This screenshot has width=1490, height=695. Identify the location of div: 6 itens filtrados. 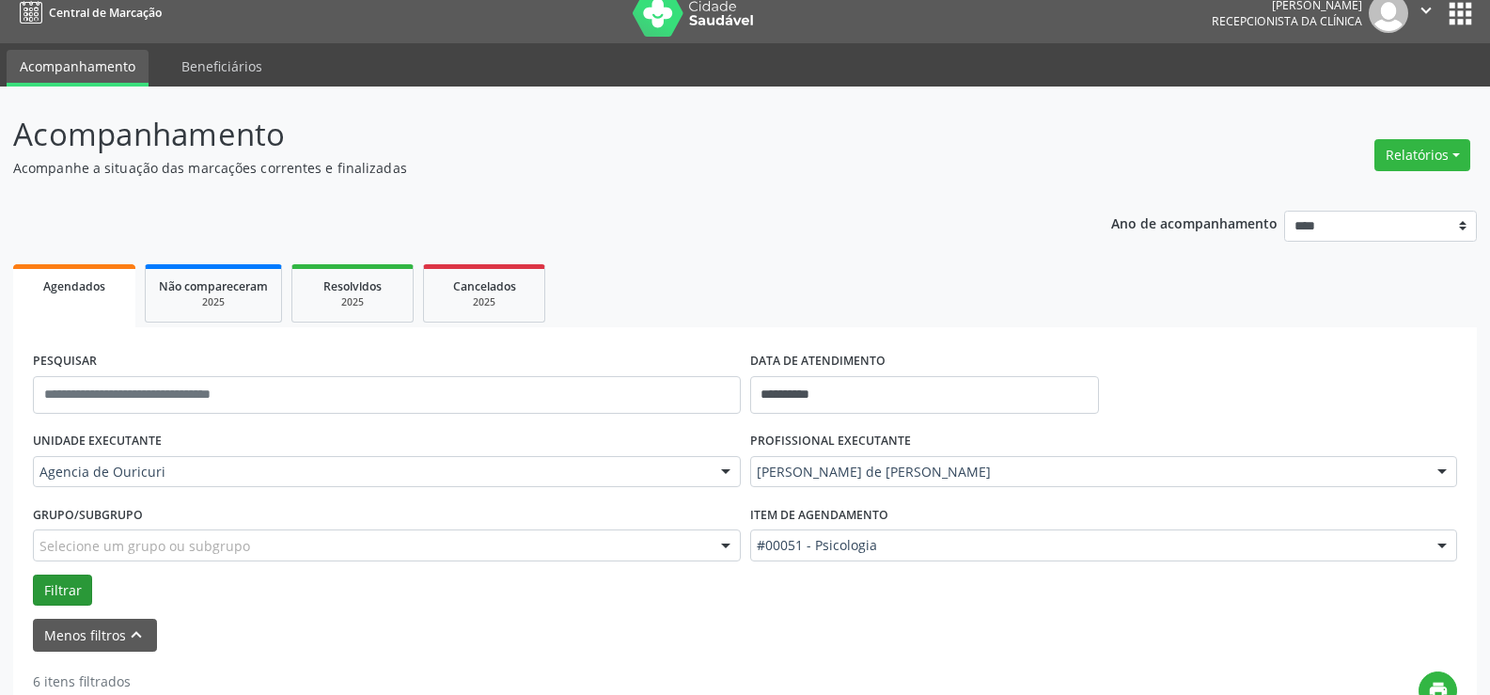
(136, 681).